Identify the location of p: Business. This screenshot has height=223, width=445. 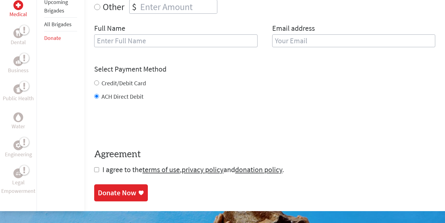
(18, 70).